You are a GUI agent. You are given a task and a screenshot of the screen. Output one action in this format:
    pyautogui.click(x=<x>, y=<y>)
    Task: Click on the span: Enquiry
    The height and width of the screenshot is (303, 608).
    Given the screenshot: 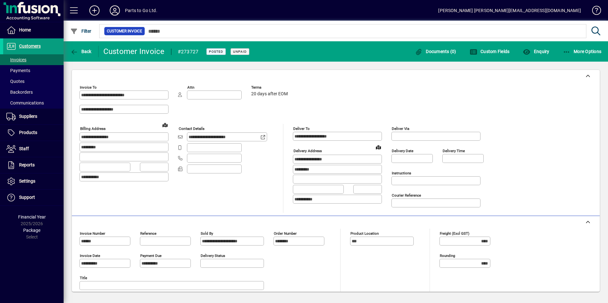 What is the action you would take?
    pyautogui.click(x=536, y=52)
    